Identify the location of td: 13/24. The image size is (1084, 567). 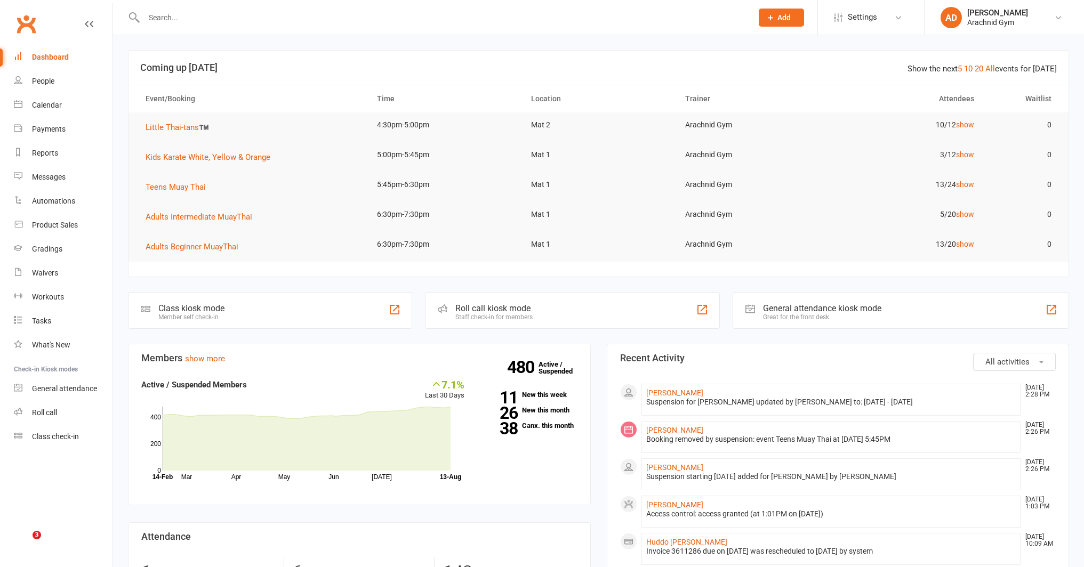
(906, 184).